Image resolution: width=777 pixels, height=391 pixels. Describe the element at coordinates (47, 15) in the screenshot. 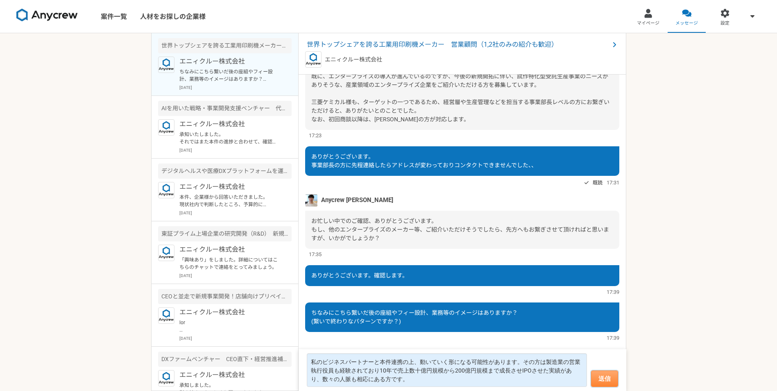

I see `img: 8DqYSo04kwAAAAASUVORK5CYII=` at that location.